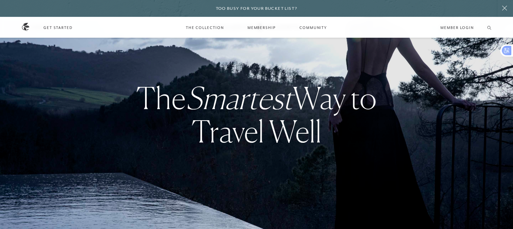 The image size is (513, 229). I want to click on a: Get Started, so click(58, 28).